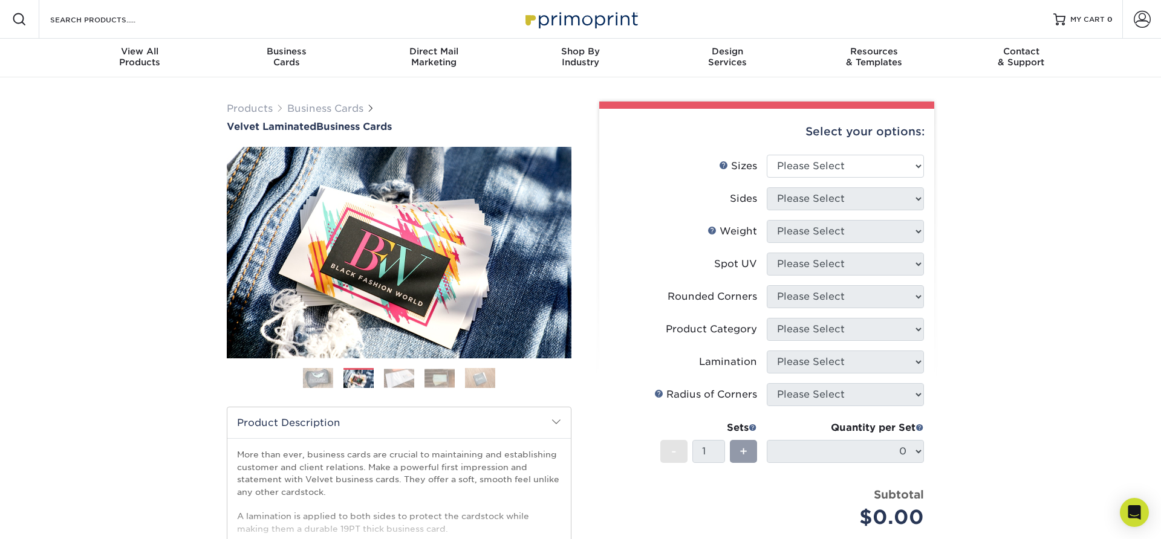 The height and width of the screenshot is (539, 1161). Describe the element at coordinates (399, 126) in the screenshot. I see `h1: Business Cards` at that location.